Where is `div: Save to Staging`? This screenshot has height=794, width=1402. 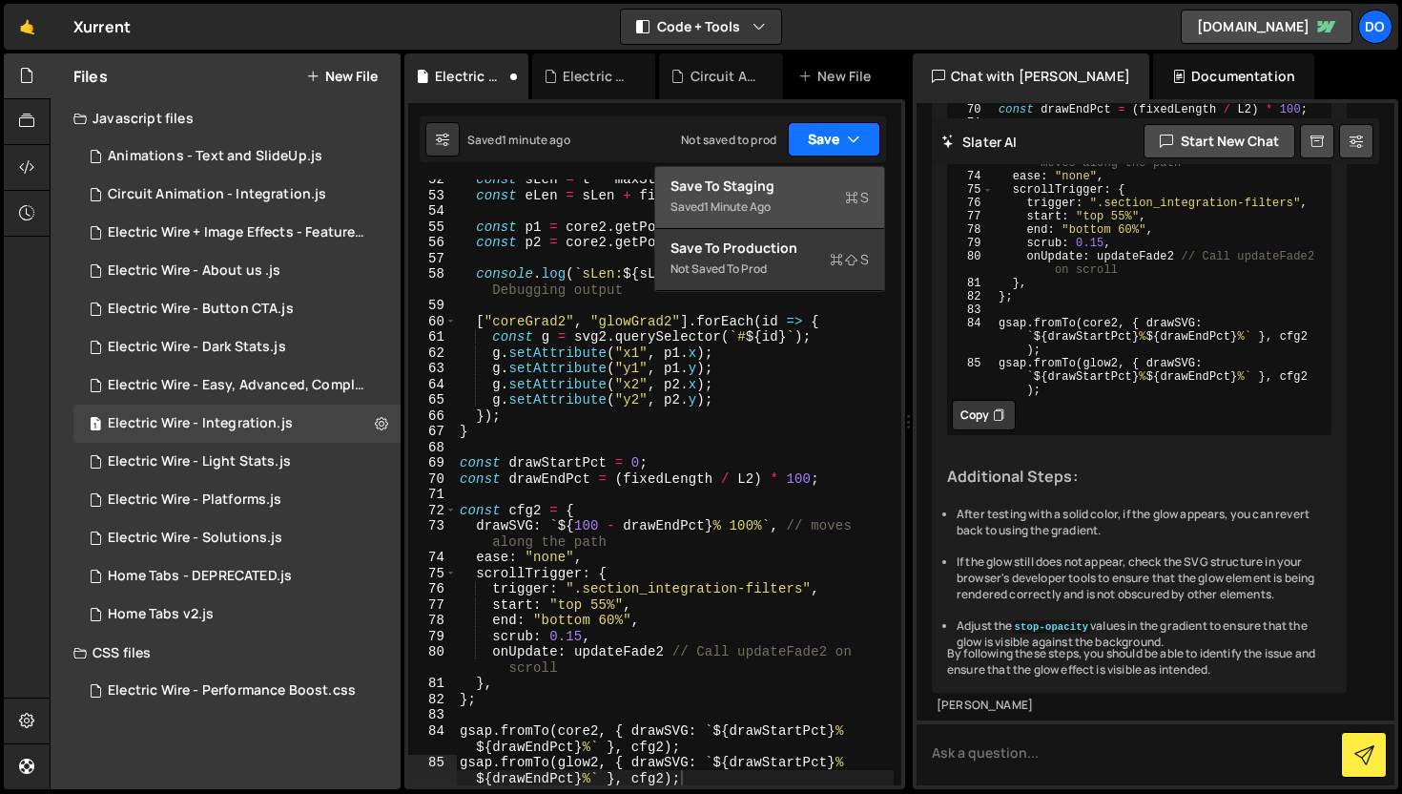 div: Save to Staging is located at coordinates (770, 186).